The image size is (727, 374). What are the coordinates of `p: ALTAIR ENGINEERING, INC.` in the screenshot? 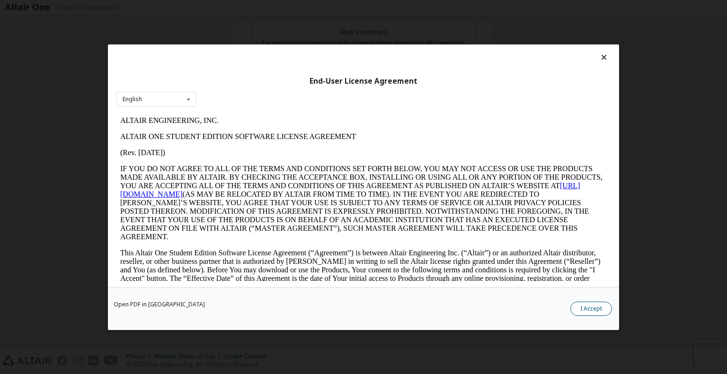 It's located at (247, 8).